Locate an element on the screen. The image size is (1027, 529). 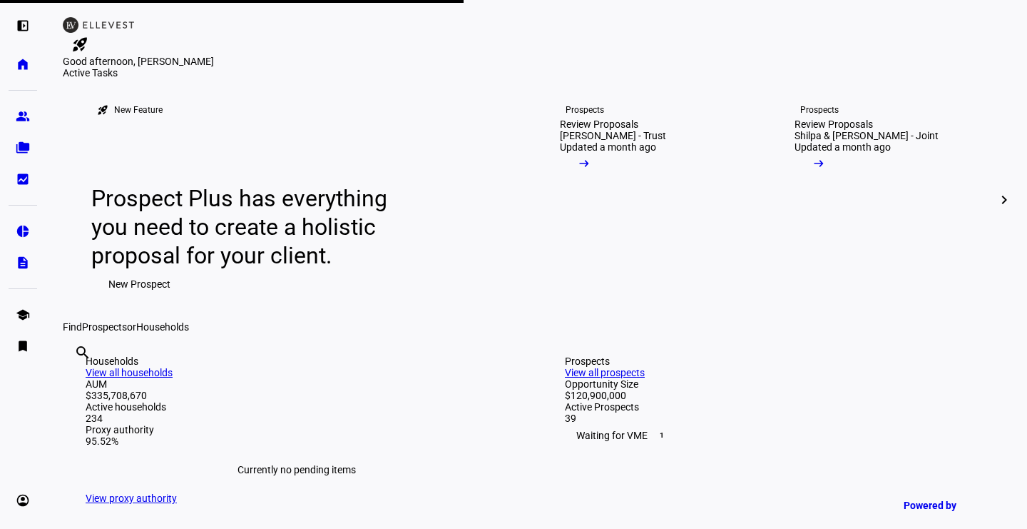
a: pie_chart is located at coordinates (23, 231).